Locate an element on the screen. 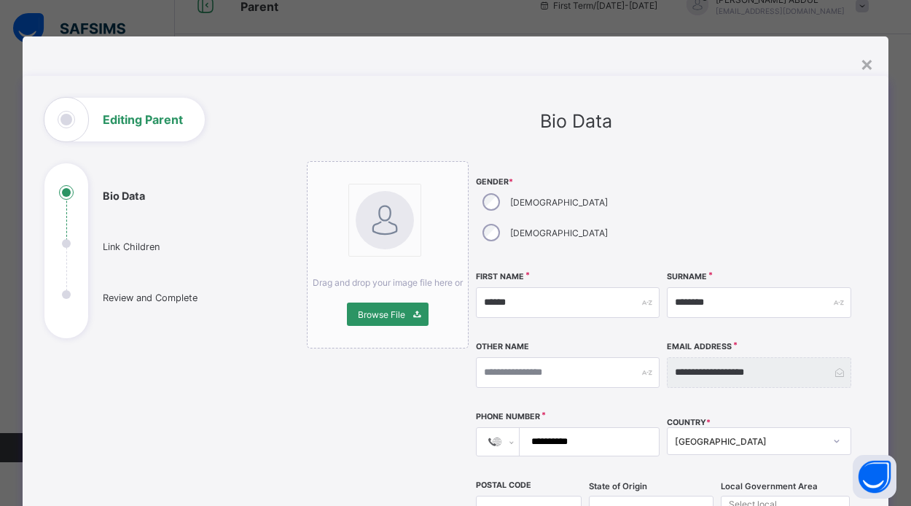 This screenshot has height=506, width=911. span: COUNTRY is located at coordinates (689, 422).